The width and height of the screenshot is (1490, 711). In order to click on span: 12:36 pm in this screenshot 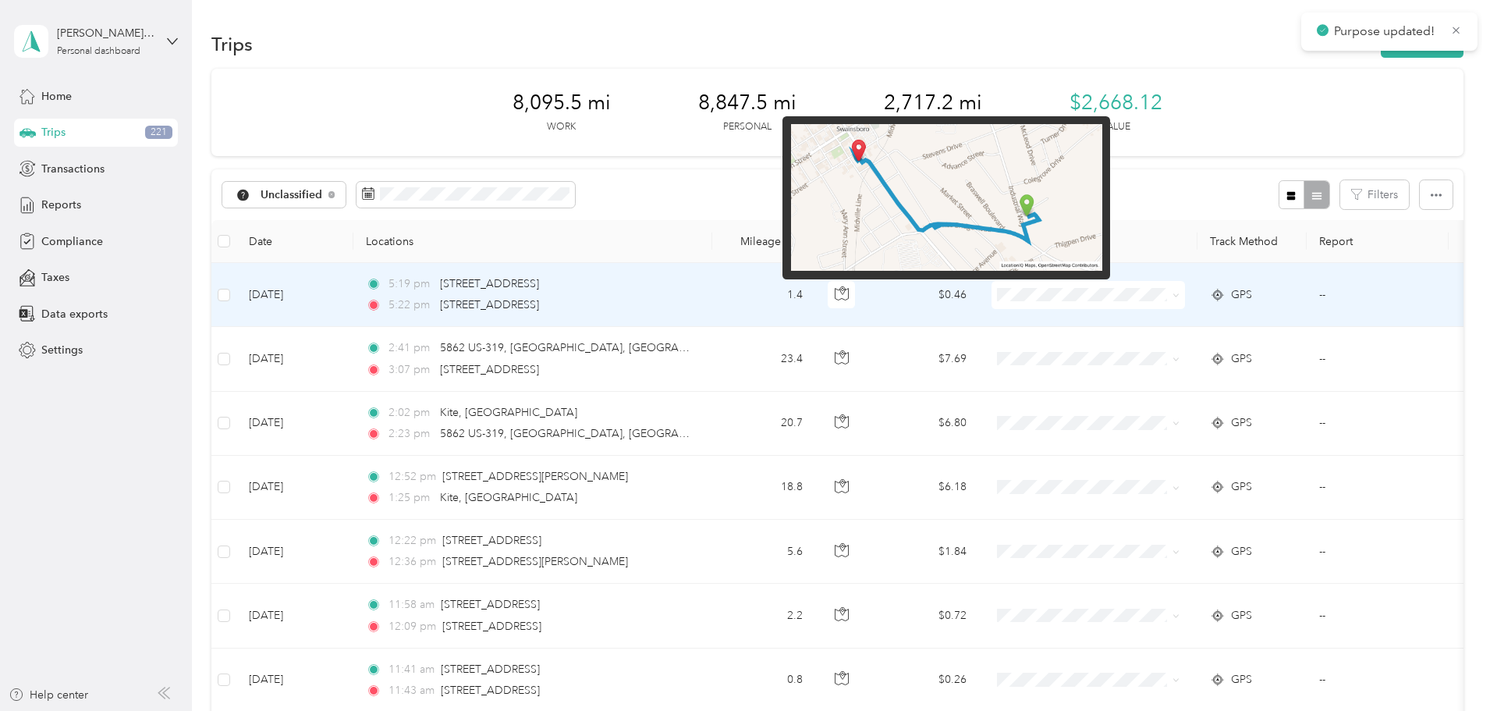, I will do `click(412, 562)`.